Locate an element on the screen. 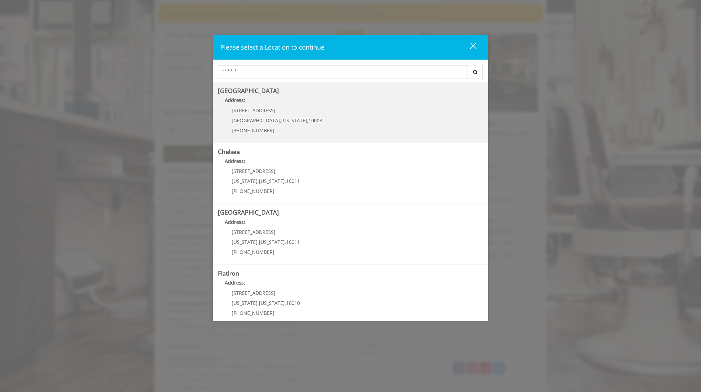 This screenshot has height=392, width=701. span: 10010 is located at coordinates (293, 303).